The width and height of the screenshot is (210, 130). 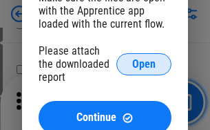 What do you see at coordinates (144, 64) in the screenshot?
I see `span: Open` at bounding box center [144, 64].